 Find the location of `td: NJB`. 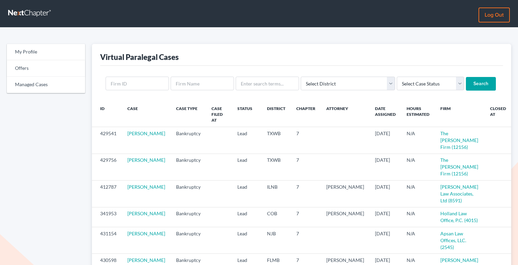

td: NJB is located at coordinates (276, 240).